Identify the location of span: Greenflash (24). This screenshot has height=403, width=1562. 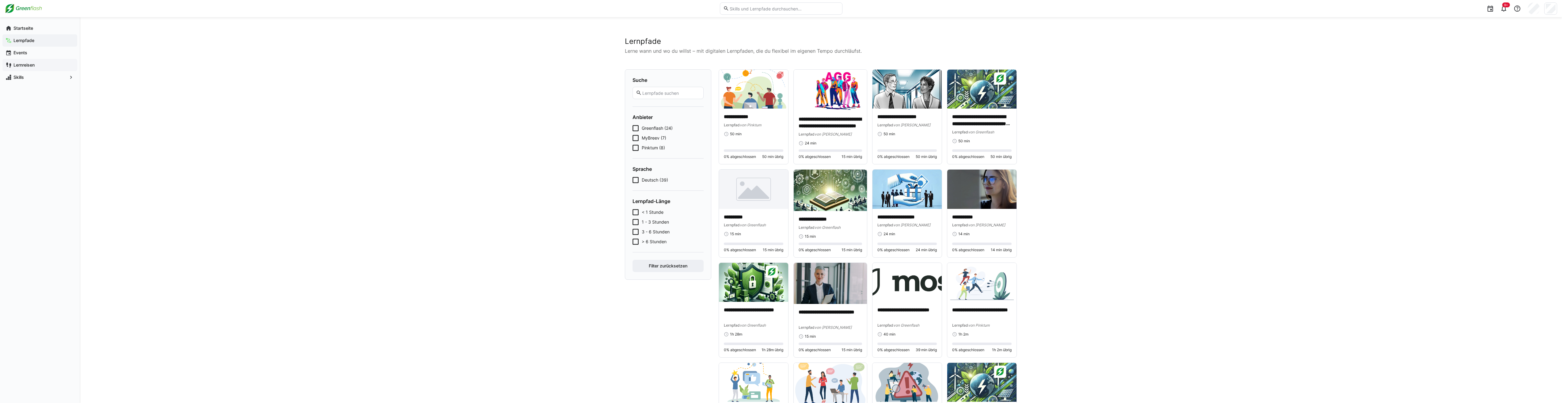
(657, 128).